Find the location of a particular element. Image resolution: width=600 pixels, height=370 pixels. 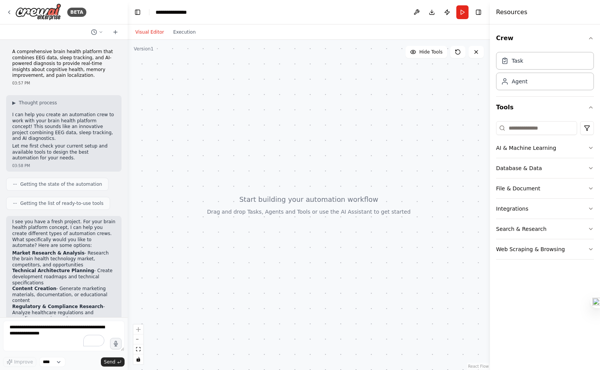

button: Visual Editor is located at coordinates (149, 32).